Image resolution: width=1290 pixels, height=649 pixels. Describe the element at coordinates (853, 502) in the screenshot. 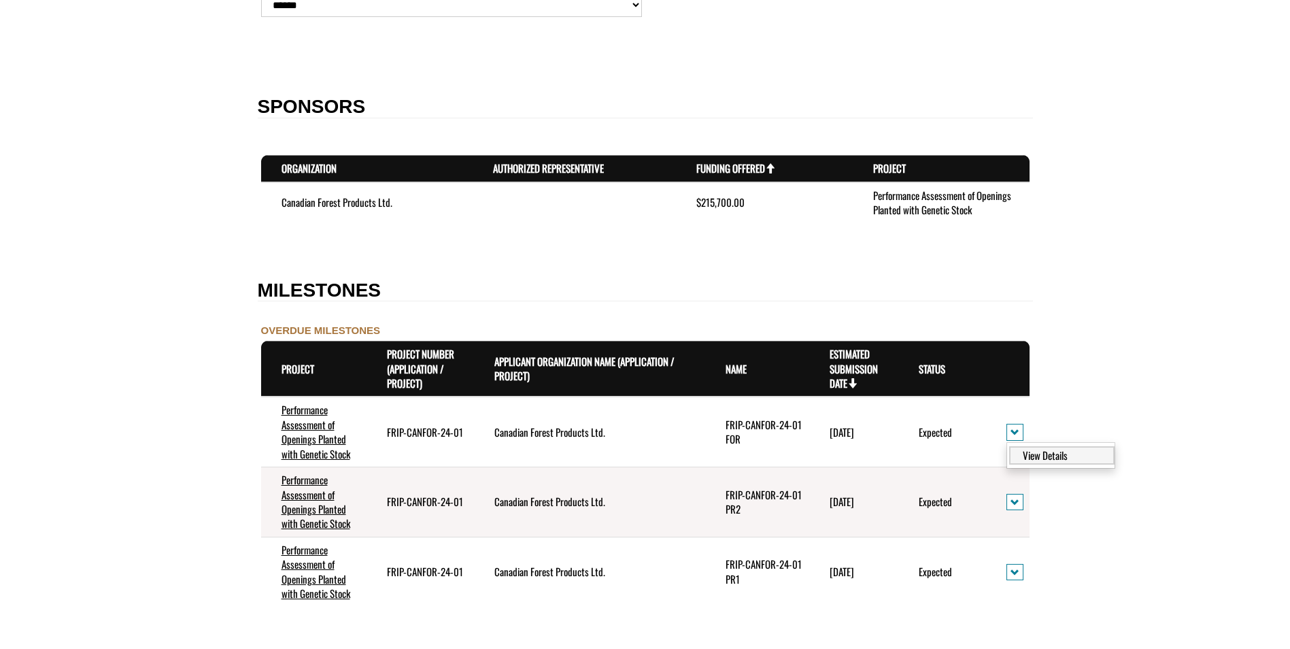

I see `td: 3/15/2024` at that location.